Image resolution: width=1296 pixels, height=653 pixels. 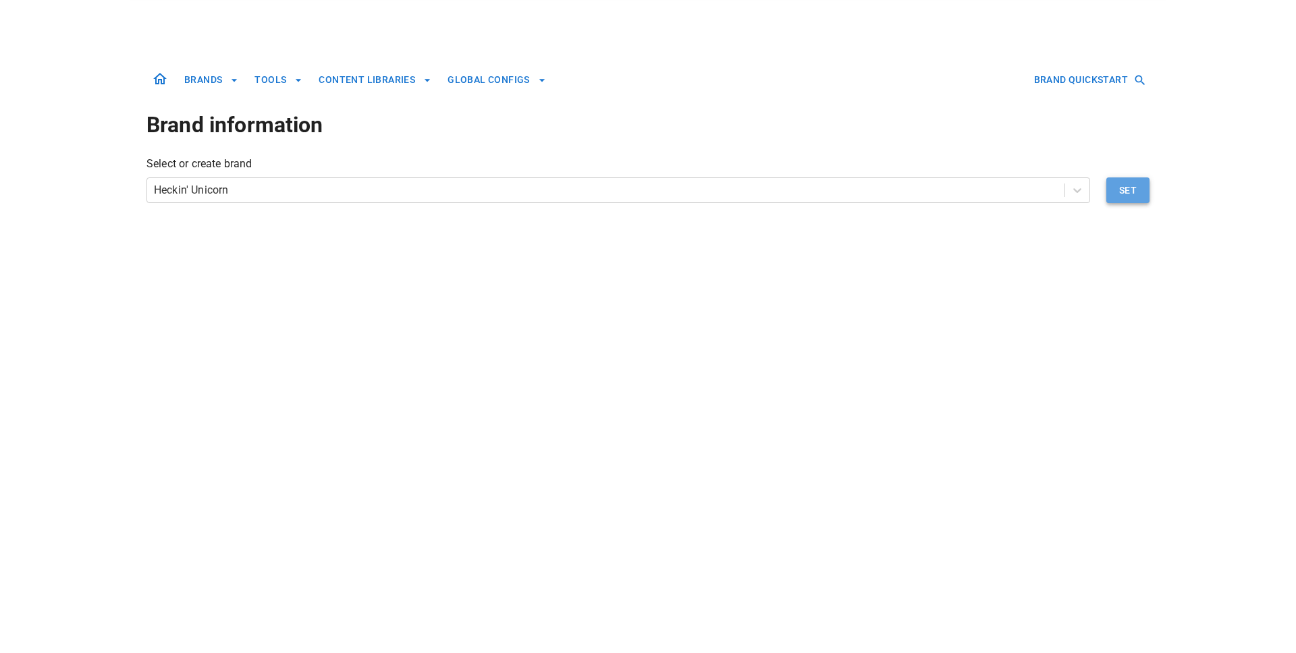 What do you see at coordinates (648, 125) in the screenshot?
I see `h1: Brand information` at bounding box center [648, 125].